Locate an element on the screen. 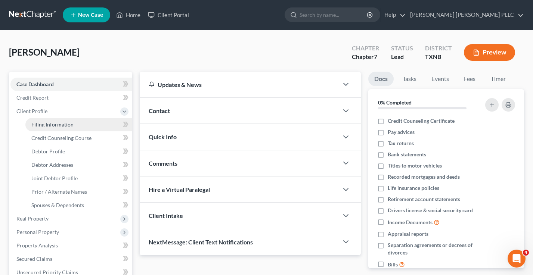  a: Help is located at coordinates (393, 15).